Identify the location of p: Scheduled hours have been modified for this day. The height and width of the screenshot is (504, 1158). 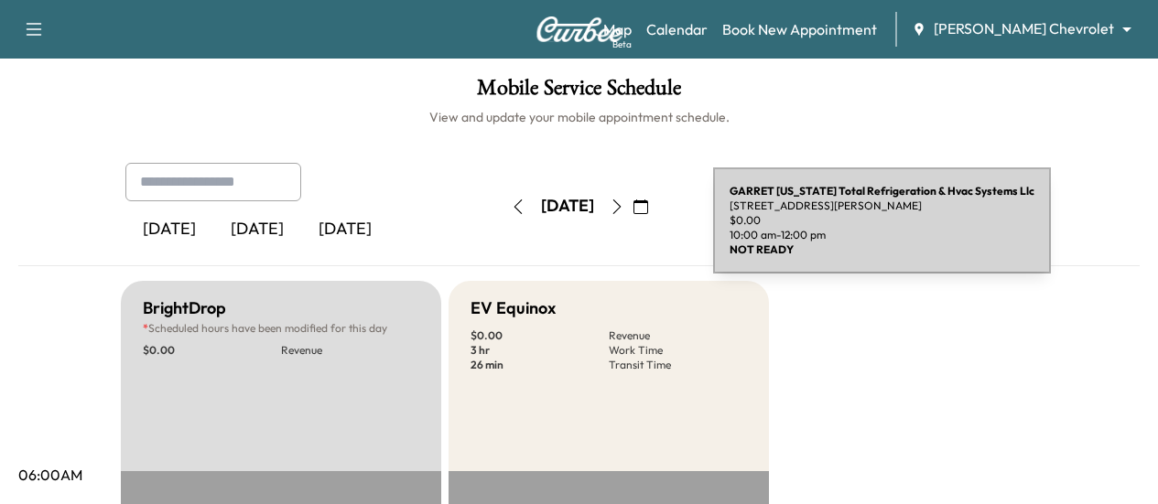
(281, 329).